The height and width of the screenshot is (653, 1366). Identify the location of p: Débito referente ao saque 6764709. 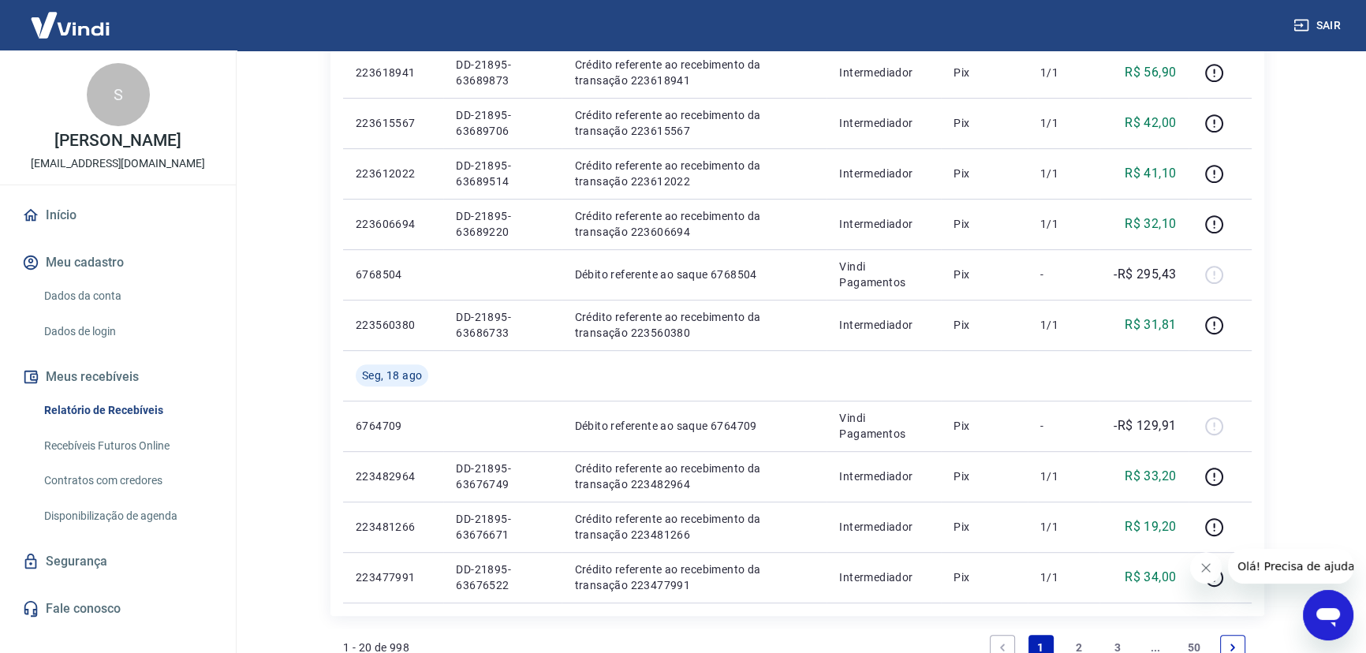
(694, 426).